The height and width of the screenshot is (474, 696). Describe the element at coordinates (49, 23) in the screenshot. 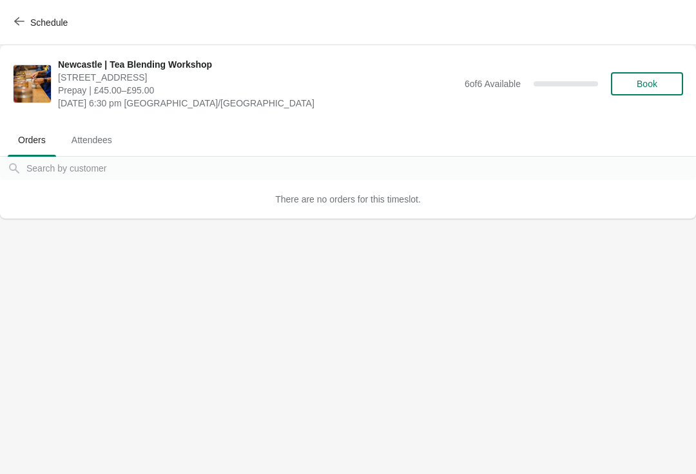

I see `span: Schedule` at that location.